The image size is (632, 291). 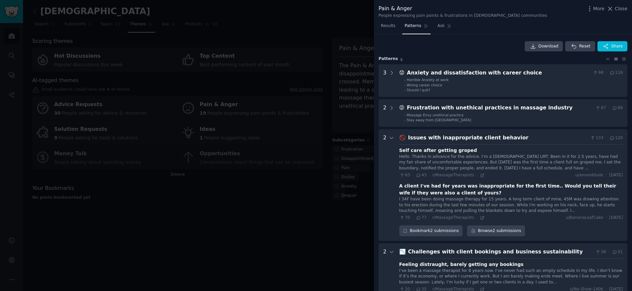 What do you see at coordinates (388, 26) in the screenshot?
I see `span: Results` at bounding box center [388, 26].